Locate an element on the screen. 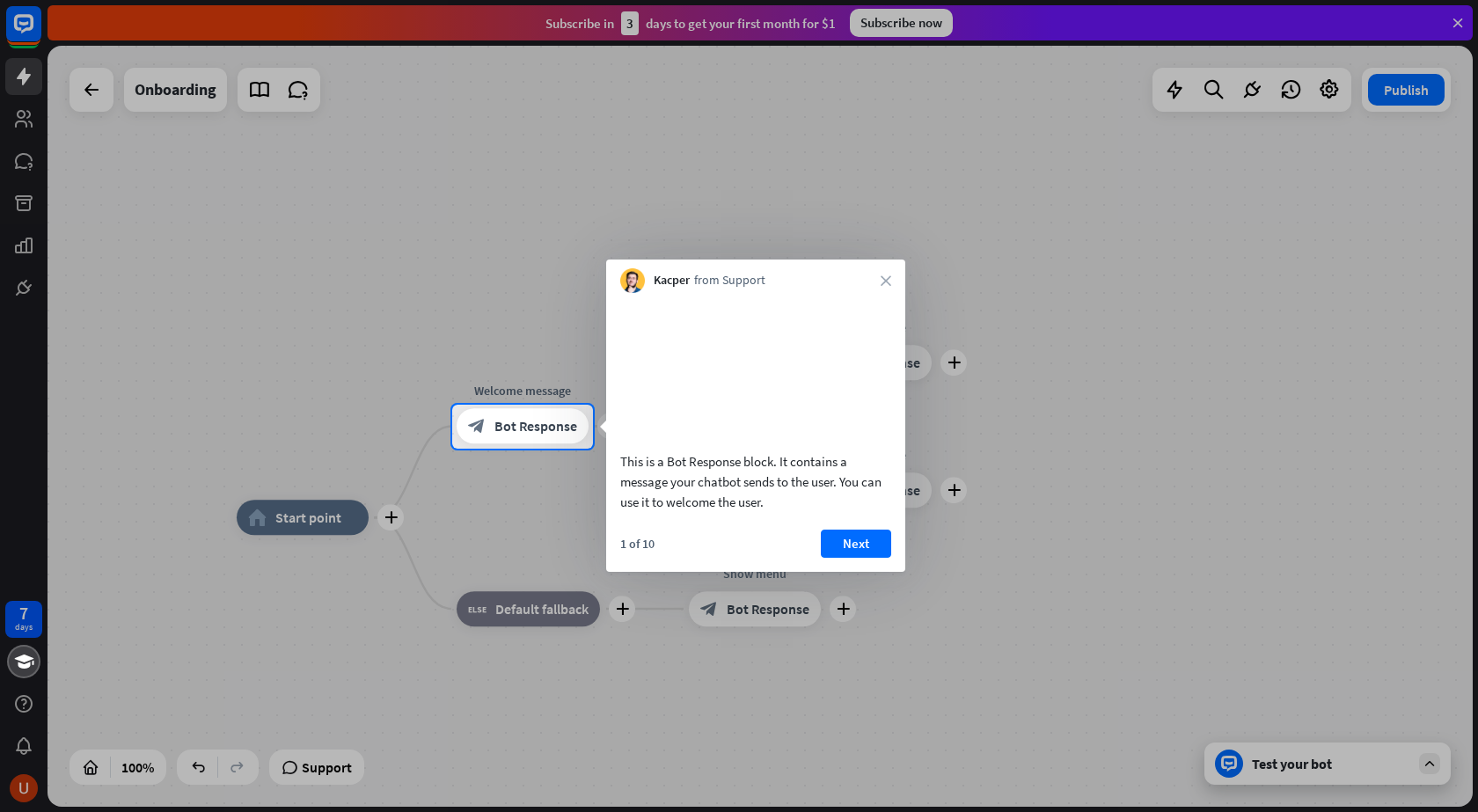  div: 1 of 10 is located at coordinates (637, 543).